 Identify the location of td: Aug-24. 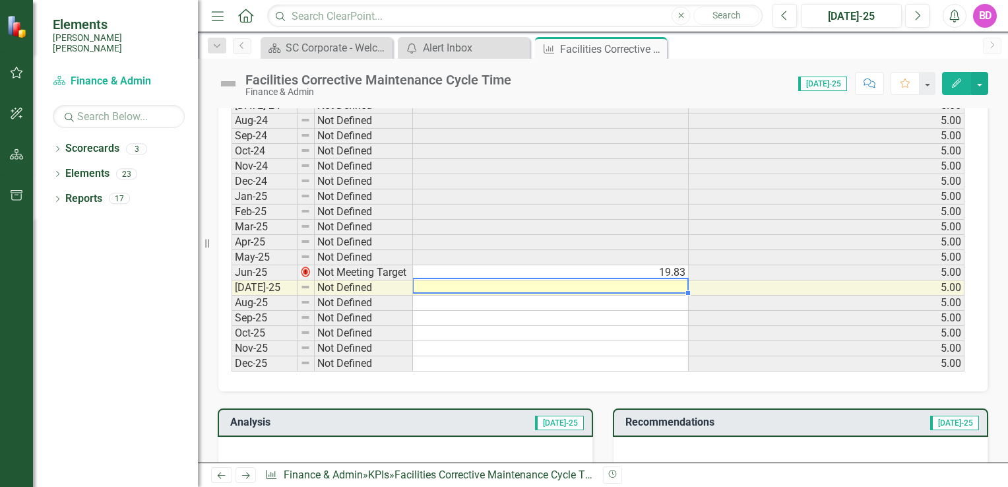
(265, 121).